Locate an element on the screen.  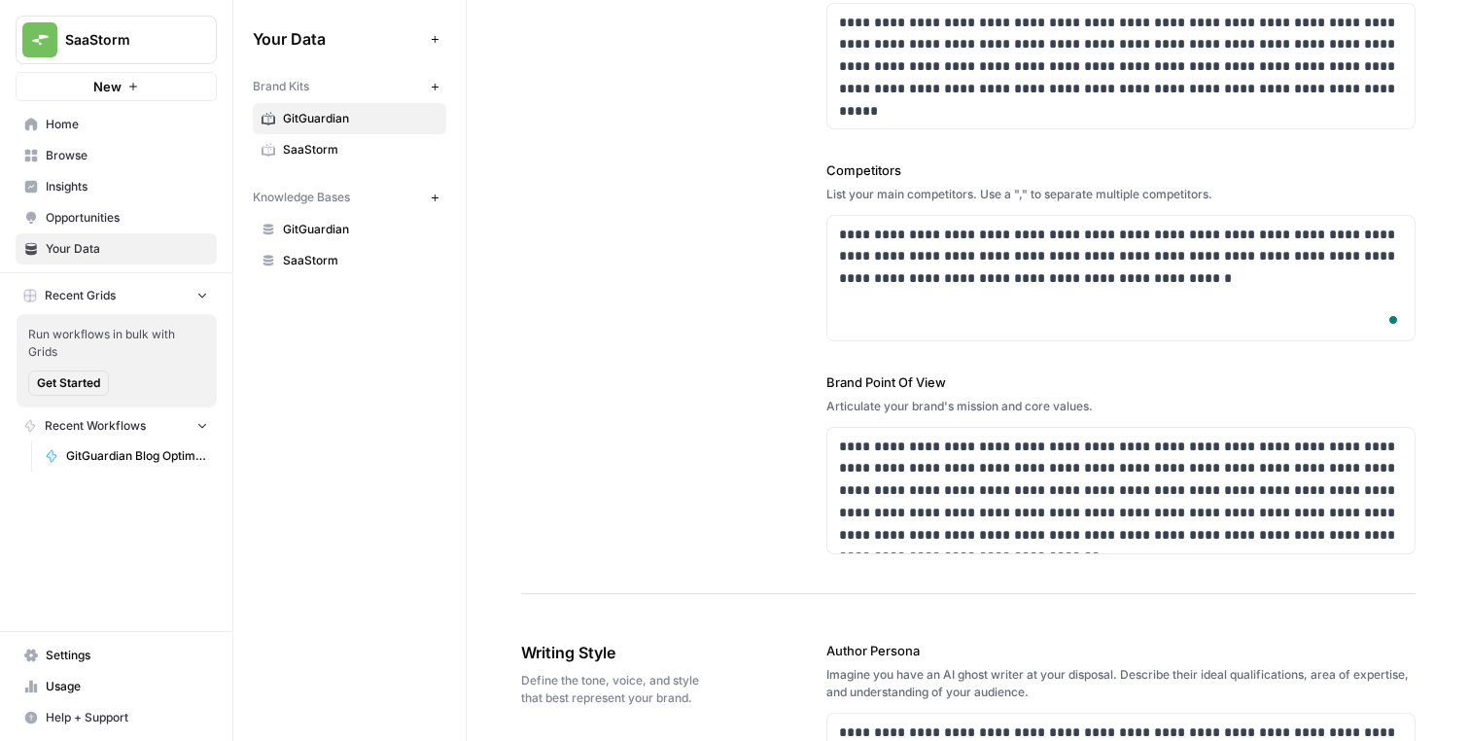
a: Your Data is located at coordinates (116, 249).